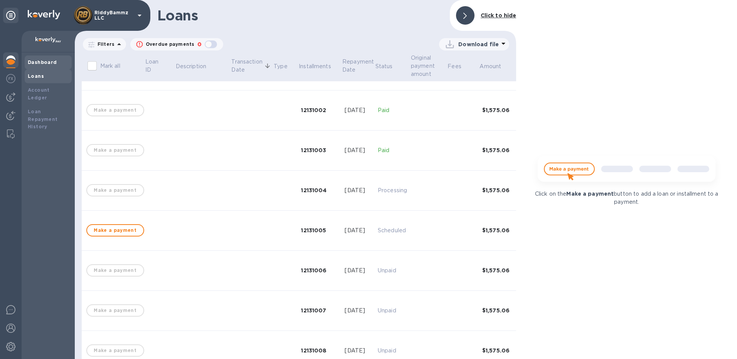  Describe the element at coordinates (42, 62) in the screenshot. I see `b: Dashboard` at that location.